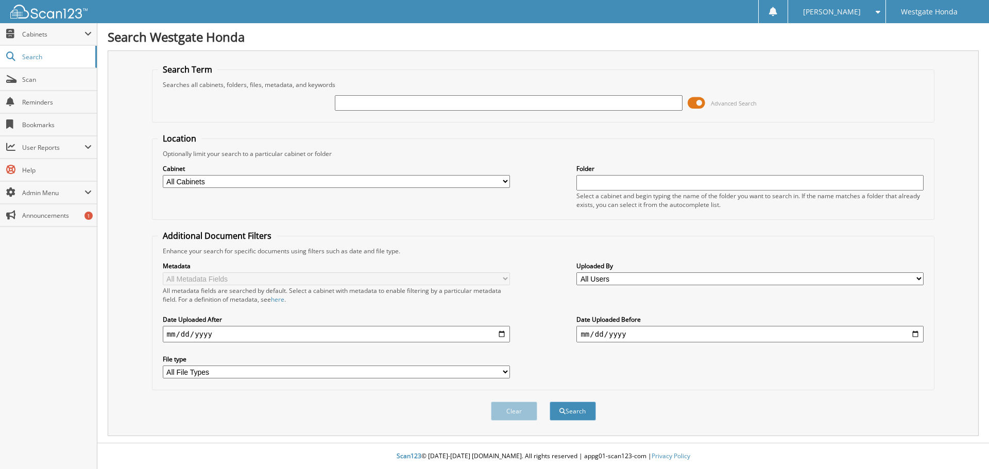 This screenshot has height=469, width=989. I want to click on span: Westgate Honda, so click(930, 12).